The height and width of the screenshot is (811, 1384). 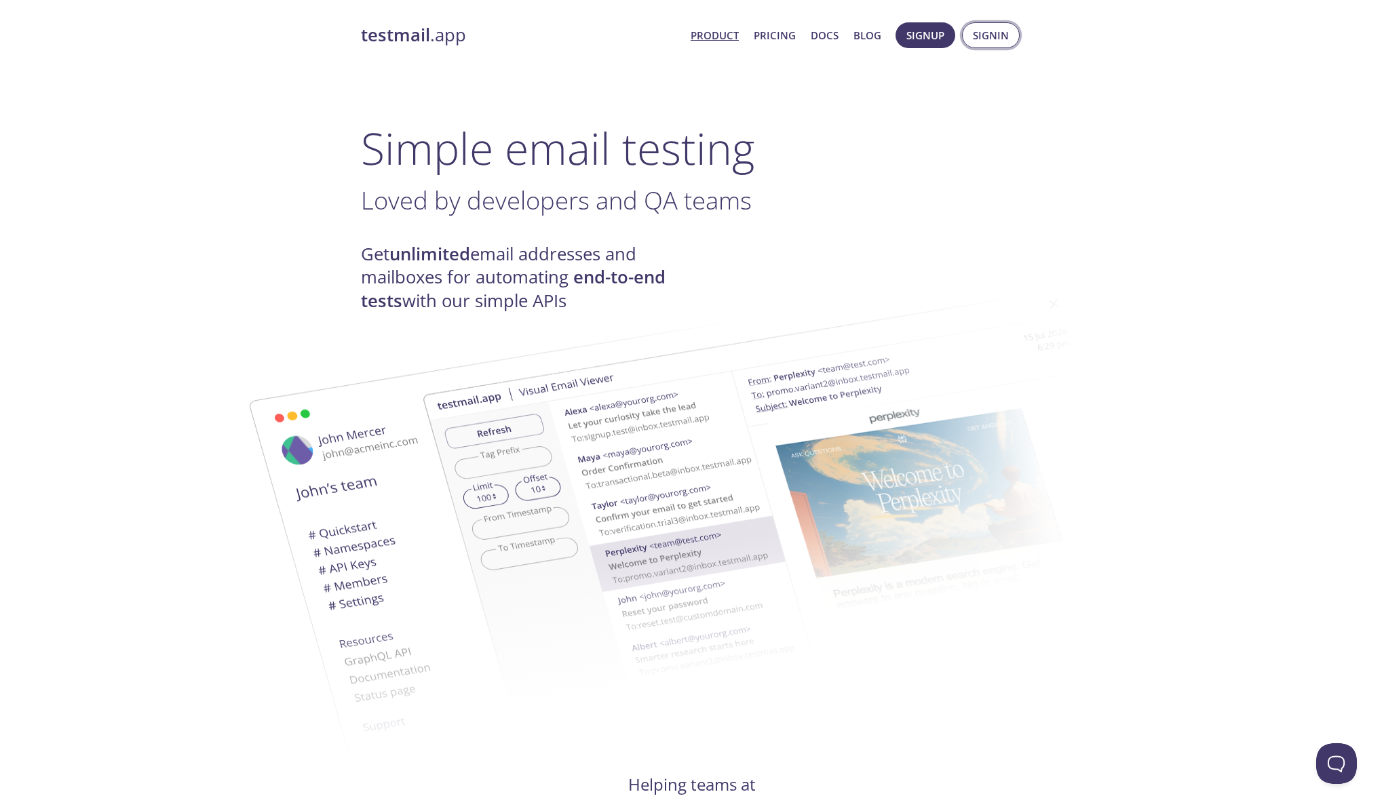 What do you see at coordinates (714, 35) in the screenshot?
I see `a: Product` at bounding box center [714, 35].